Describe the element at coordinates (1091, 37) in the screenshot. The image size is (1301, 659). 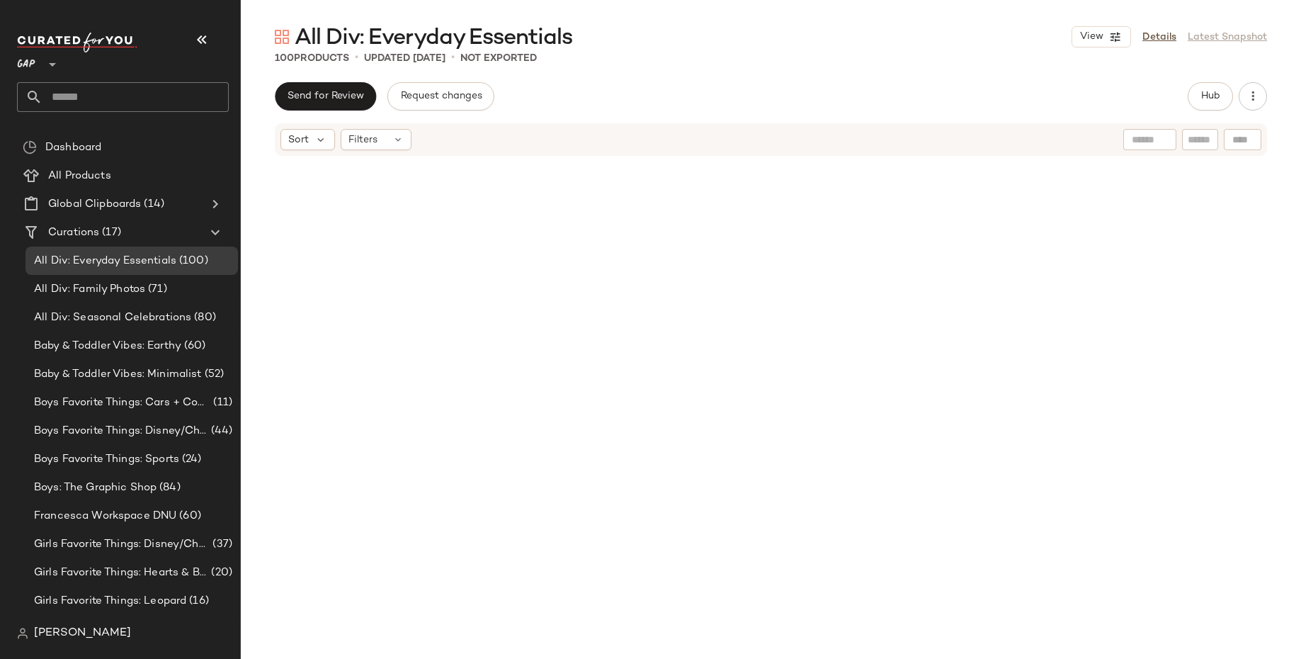
I see `span: View` at that location.